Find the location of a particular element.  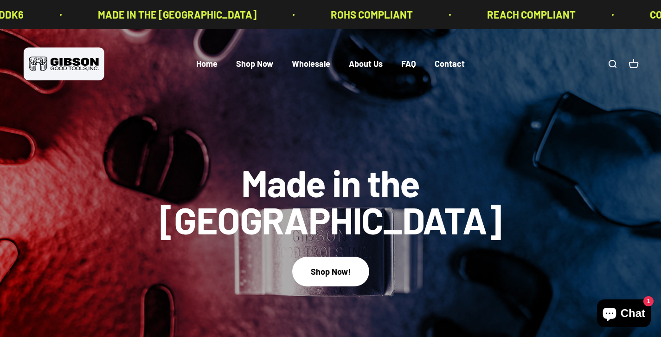

a: Home is located at coordinates (207, 64).